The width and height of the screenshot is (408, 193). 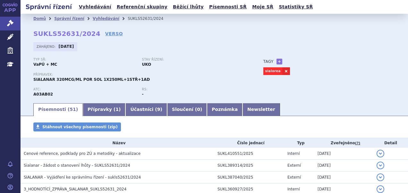 I want to click on span: 51, so click(x=72, y=109).